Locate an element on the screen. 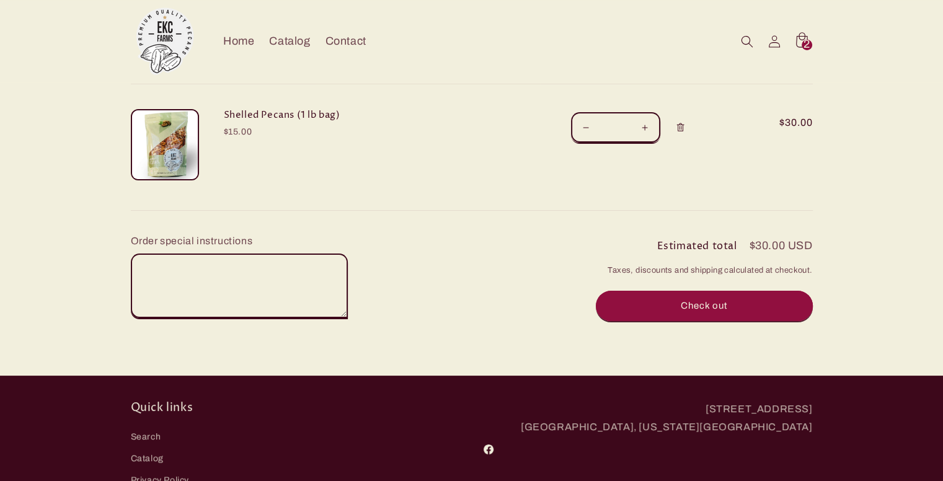 The width and height of the screenshot is (943, 481). input: Quantity for Shelled Pecans (1 lb bag) is located at coordinates (616, 127).